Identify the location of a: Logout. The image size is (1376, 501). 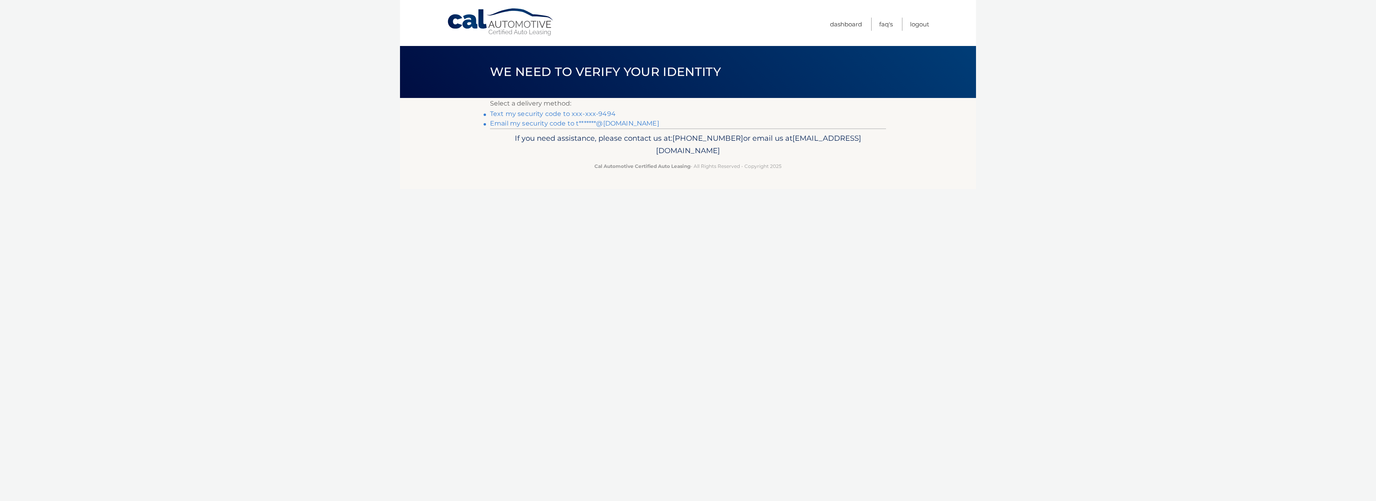
(920, 24).